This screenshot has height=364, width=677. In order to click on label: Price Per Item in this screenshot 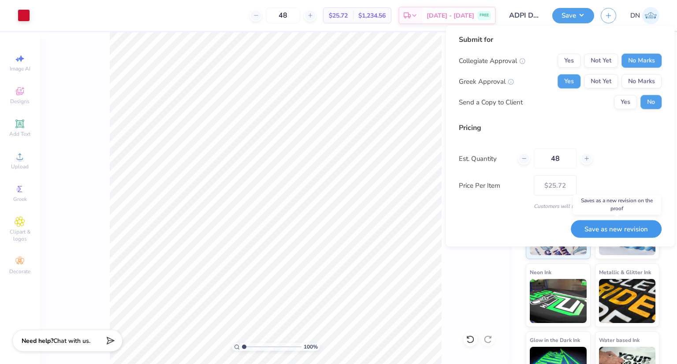, I will do `click(493, 185)`.